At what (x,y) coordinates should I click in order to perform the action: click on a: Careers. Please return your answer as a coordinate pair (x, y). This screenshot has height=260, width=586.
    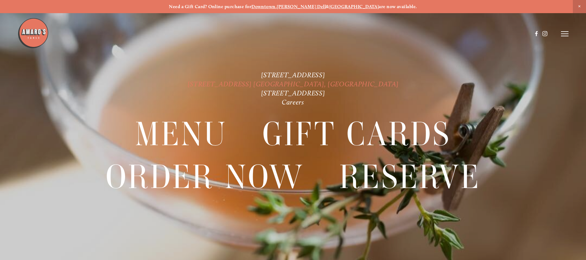
    Looking at the image, I should click on (293, 102).